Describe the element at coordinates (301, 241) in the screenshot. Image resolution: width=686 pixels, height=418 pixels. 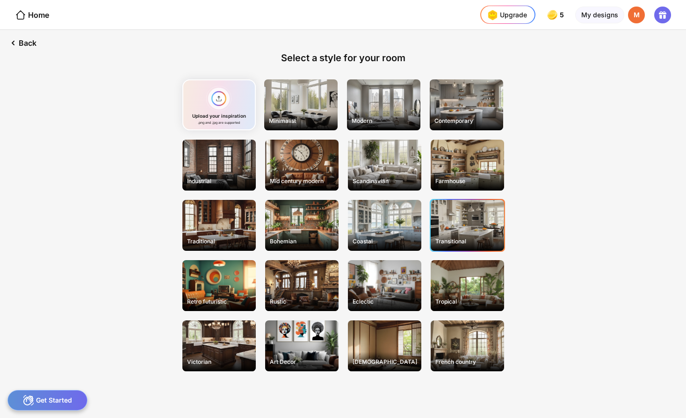
I see `div: Bohemian` at that location.